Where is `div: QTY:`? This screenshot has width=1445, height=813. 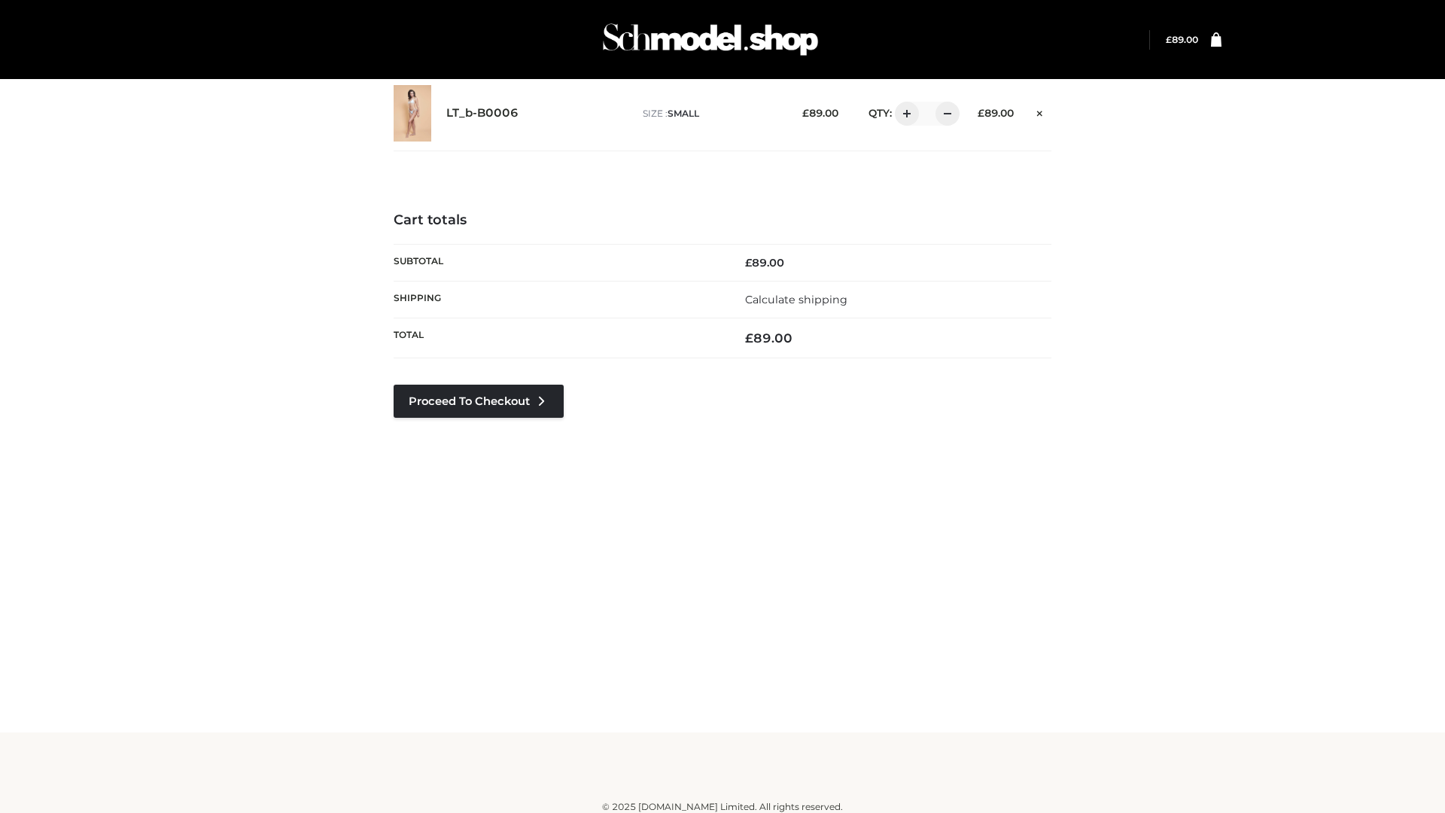
div: QTY: is located at coordinates (904, 114).